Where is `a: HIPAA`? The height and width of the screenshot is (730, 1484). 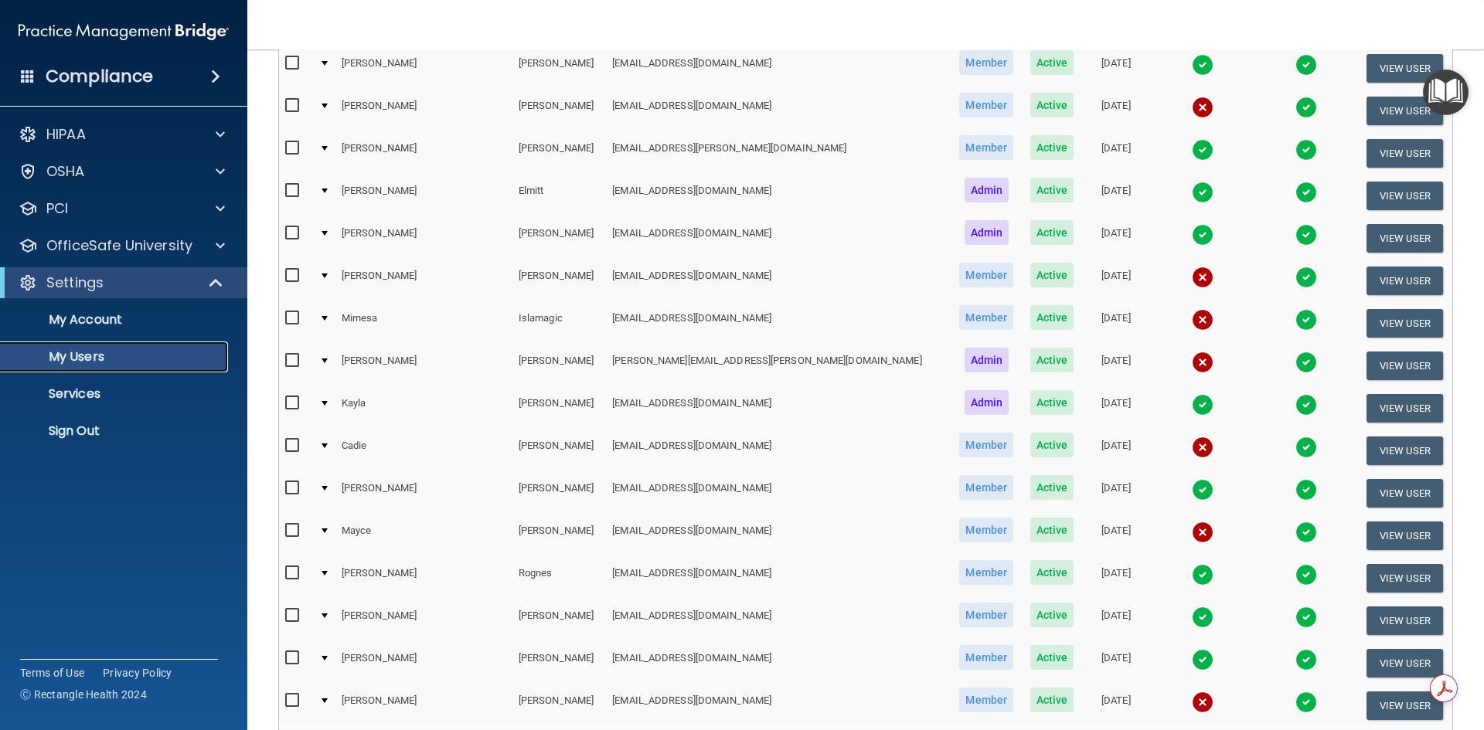
a: HIPAA is located at coordinates (121, 134).